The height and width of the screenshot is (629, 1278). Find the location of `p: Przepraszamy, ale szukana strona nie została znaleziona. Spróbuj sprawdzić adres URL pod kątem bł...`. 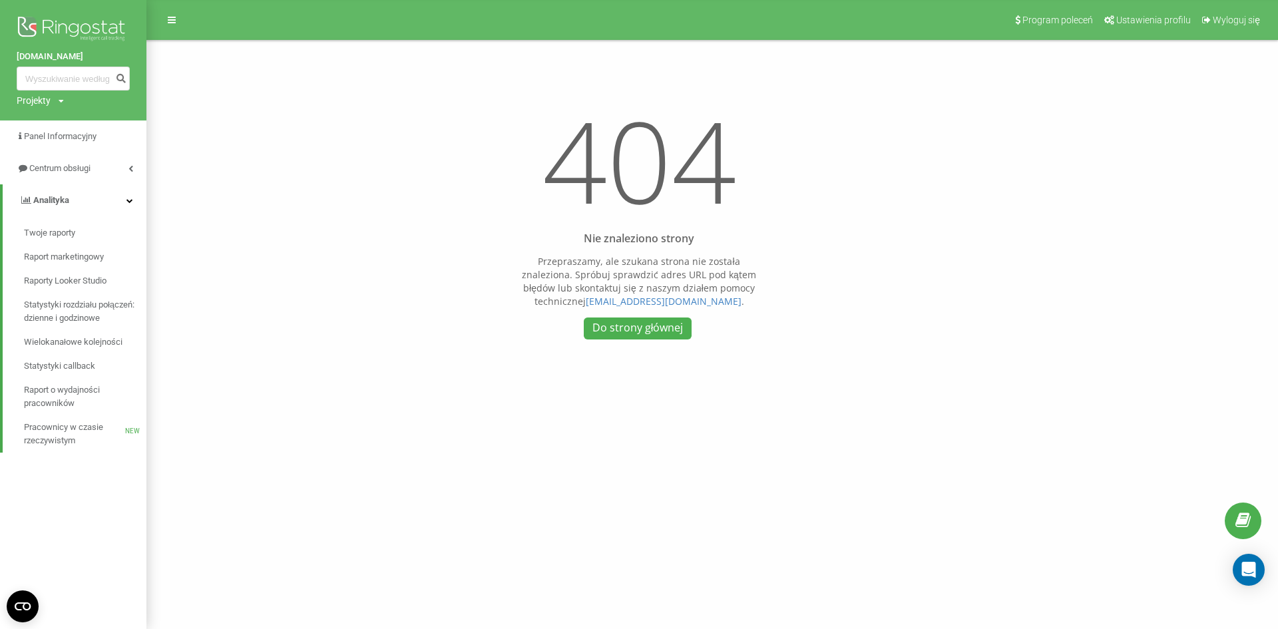

p: Przepraszamy, ale szukana strona nie została znaleziona. Spróbuj sprawdzić adres URL pod kątem bł... is located at coordinates (639, 282).